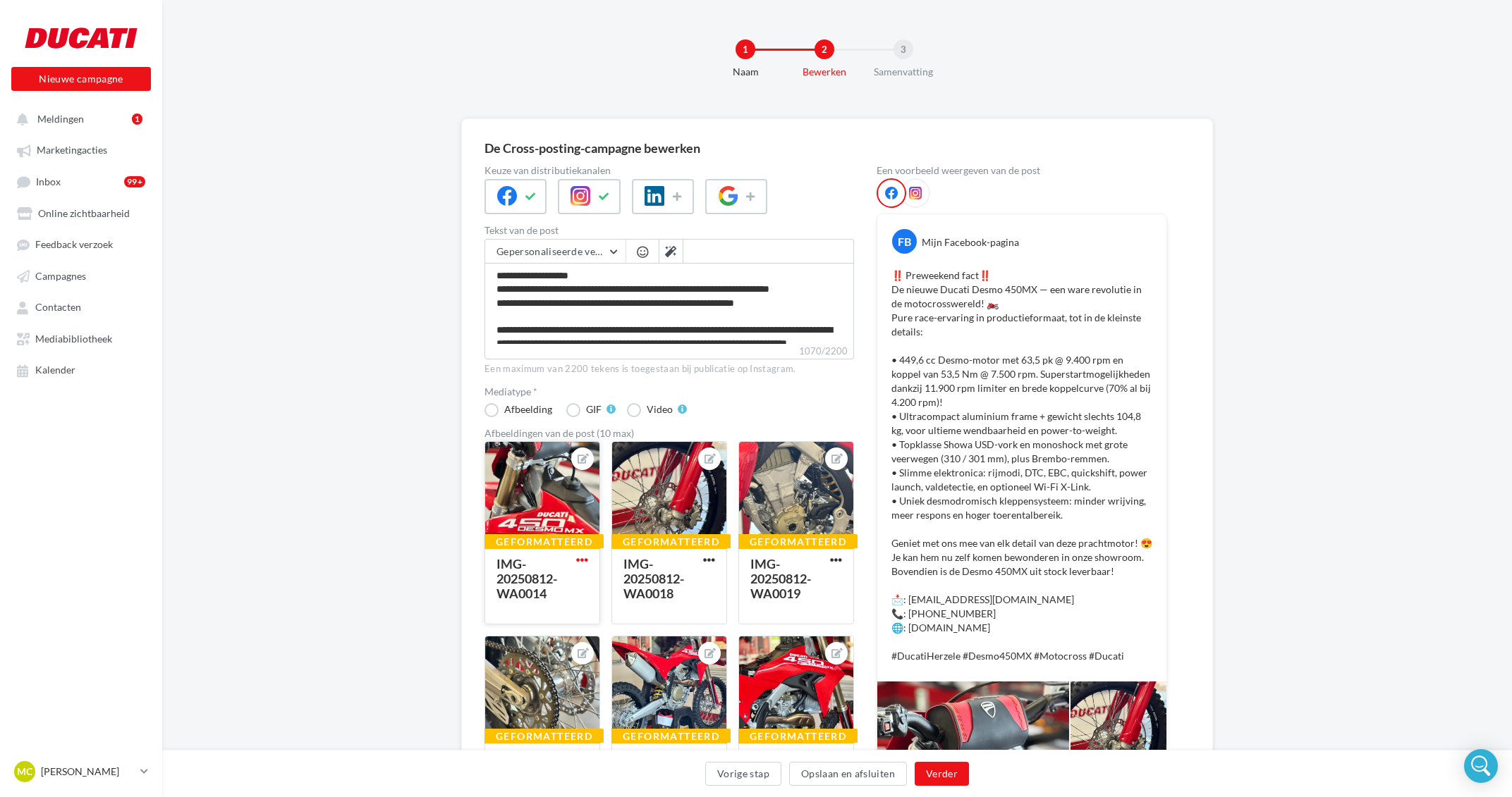 This screenshot has height=797, width=1512. I want to click on label: Mediatype *, so click(669, 392).